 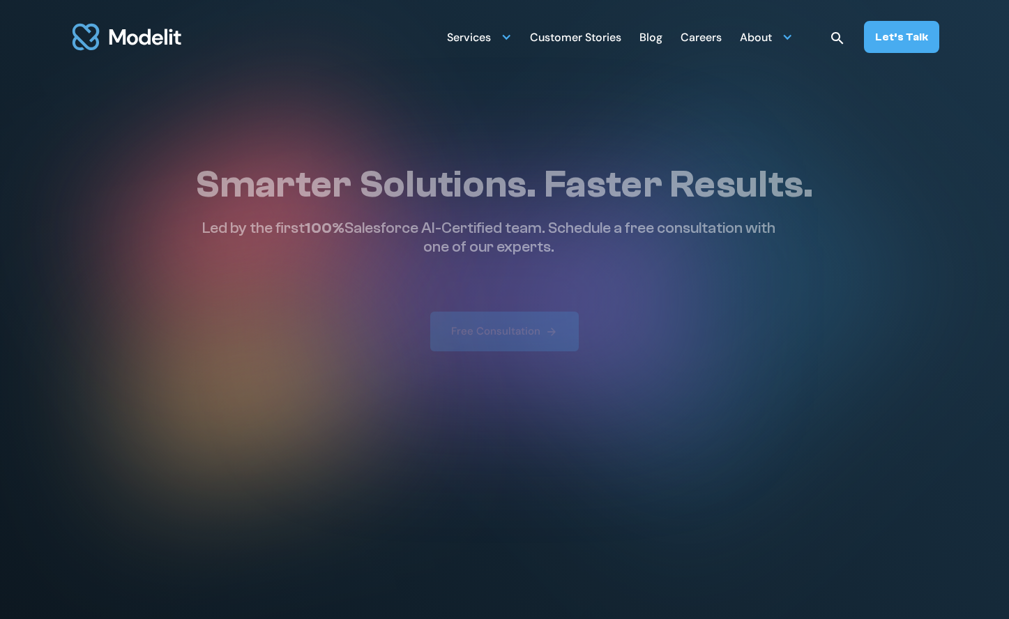 I want to click on a: Free Consultation, so click(x=505, y=331).